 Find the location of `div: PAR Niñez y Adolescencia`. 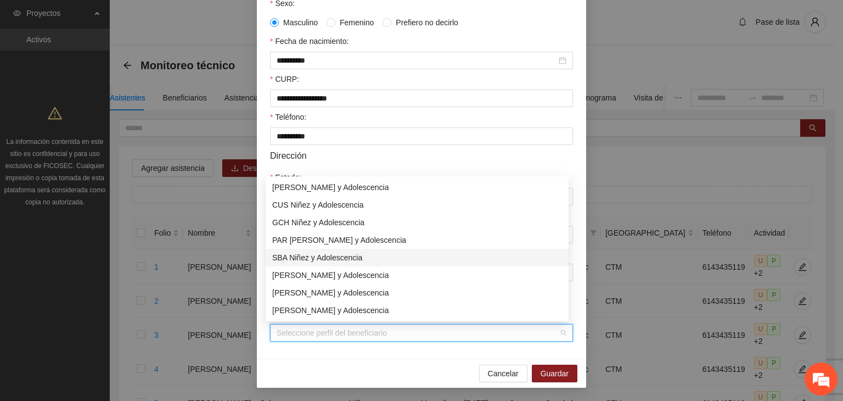

div: PAR Niñez y Adolescencia is located at coordinates (417, 240).